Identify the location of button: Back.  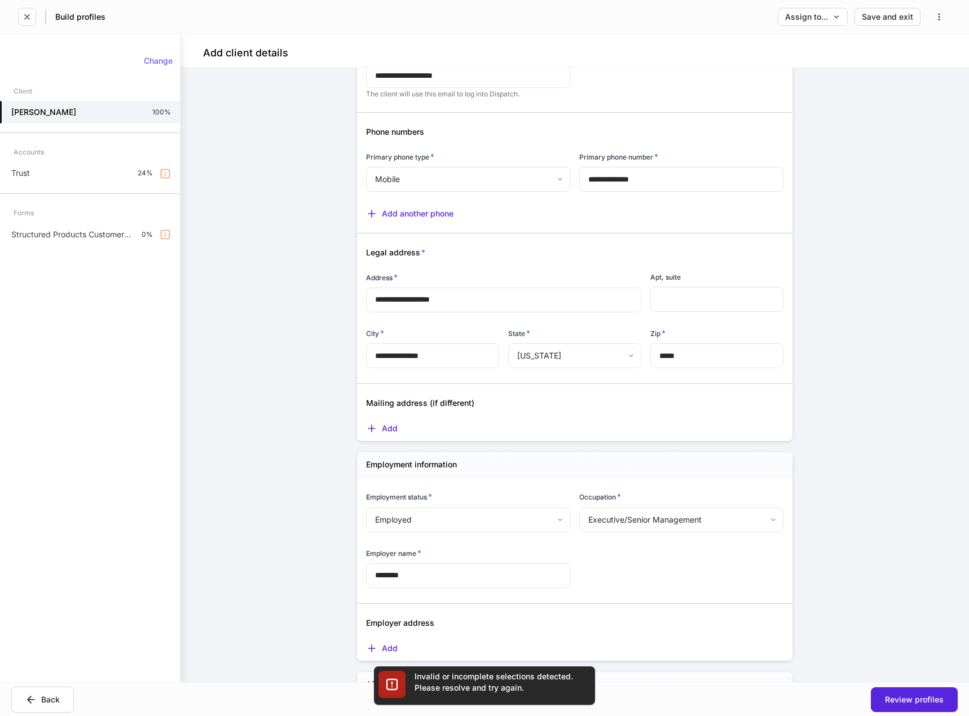
(42, 700).